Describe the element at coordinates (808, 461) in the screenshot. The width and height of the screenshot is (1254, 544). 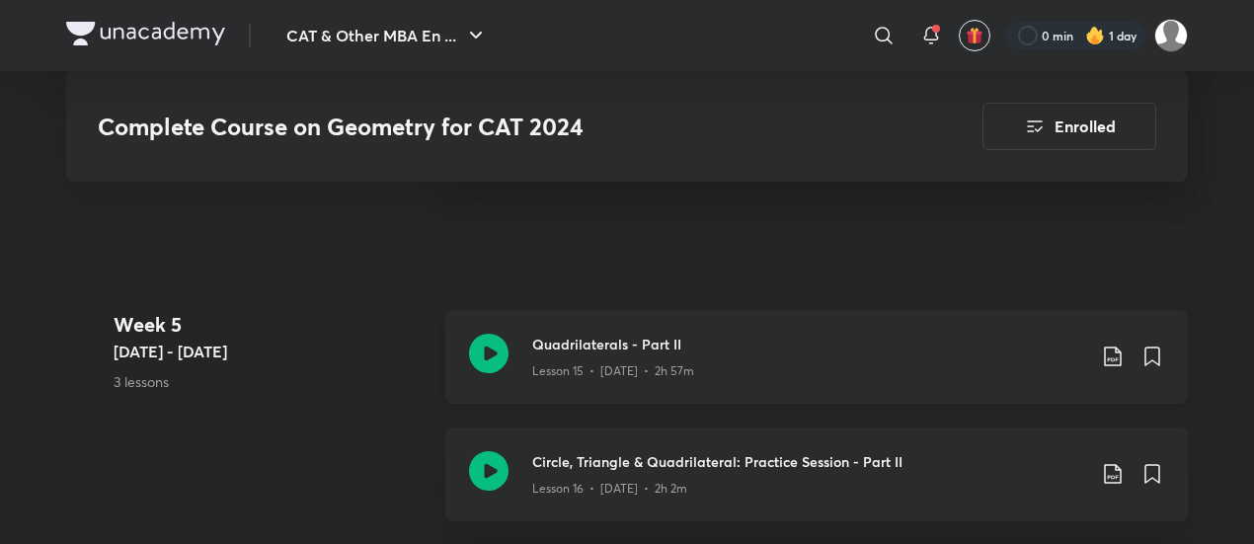
I see `h3: Circle, Triangle & Quadrilateral: Practice Session - Part II` at that location.